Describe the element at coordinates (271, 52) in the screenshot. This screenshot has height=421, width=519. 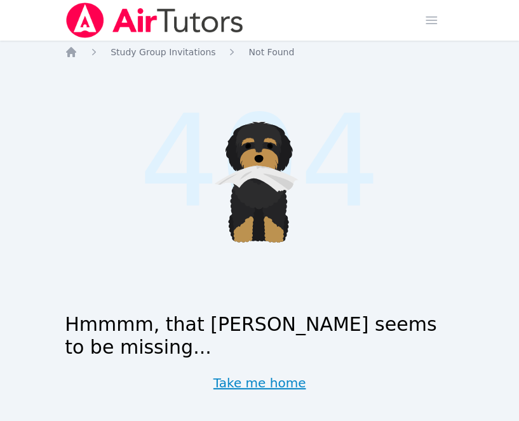
I see `a: Not Found` at that location.